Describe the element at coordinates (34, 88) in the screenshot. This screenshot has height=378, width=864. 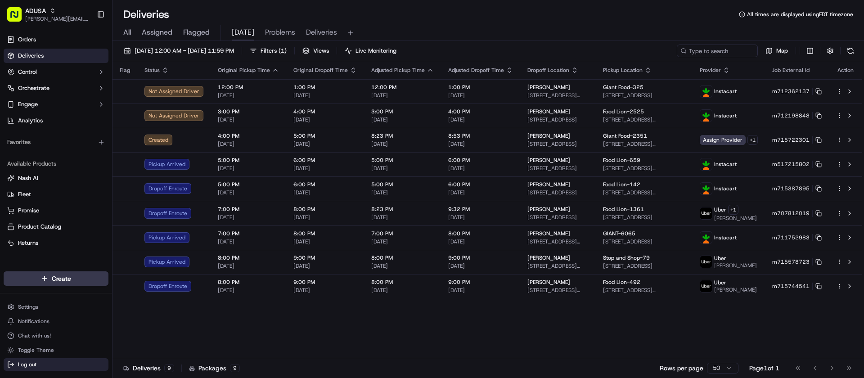
I see `span: Orchestrate` at that location.